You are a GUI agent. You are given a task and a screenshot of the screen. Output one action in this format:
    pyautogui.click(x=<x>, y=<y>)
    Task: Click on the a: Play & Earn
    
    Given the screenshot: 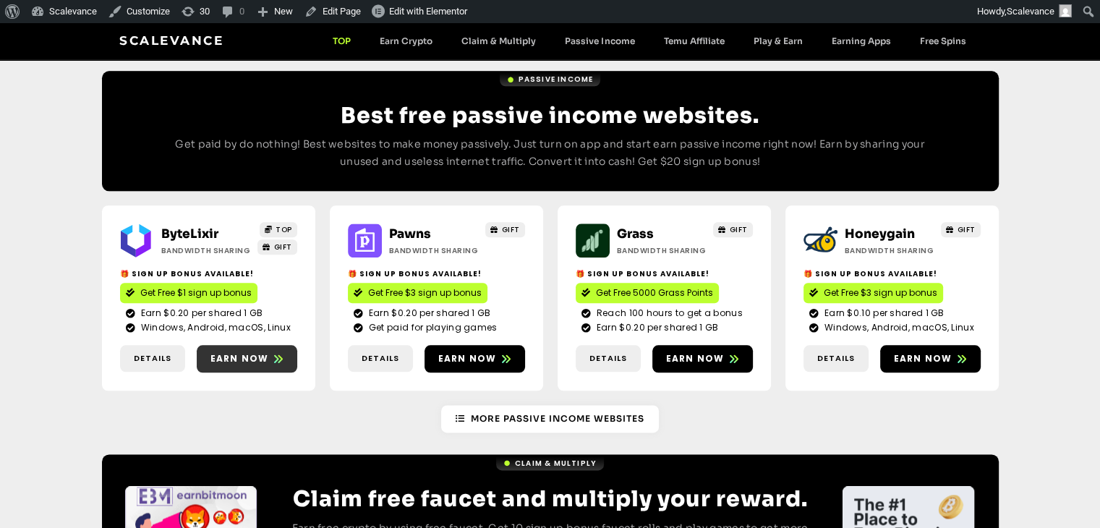 What is the action you would take?
    pyautogui.click(x=777, y=40)
    